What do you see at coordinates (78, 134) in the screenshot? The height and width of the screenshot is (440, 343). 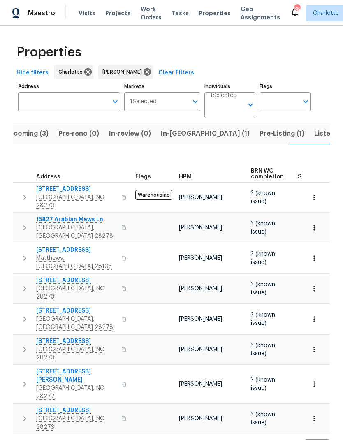 I see `span: Pre-reno (0)` at bounding box center [78, 134].